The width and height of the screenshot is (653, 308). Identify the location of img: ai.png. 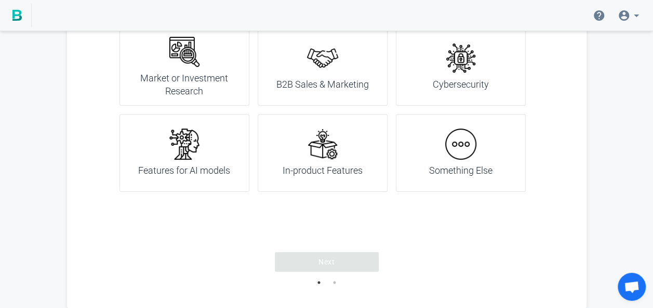
(184, 144).